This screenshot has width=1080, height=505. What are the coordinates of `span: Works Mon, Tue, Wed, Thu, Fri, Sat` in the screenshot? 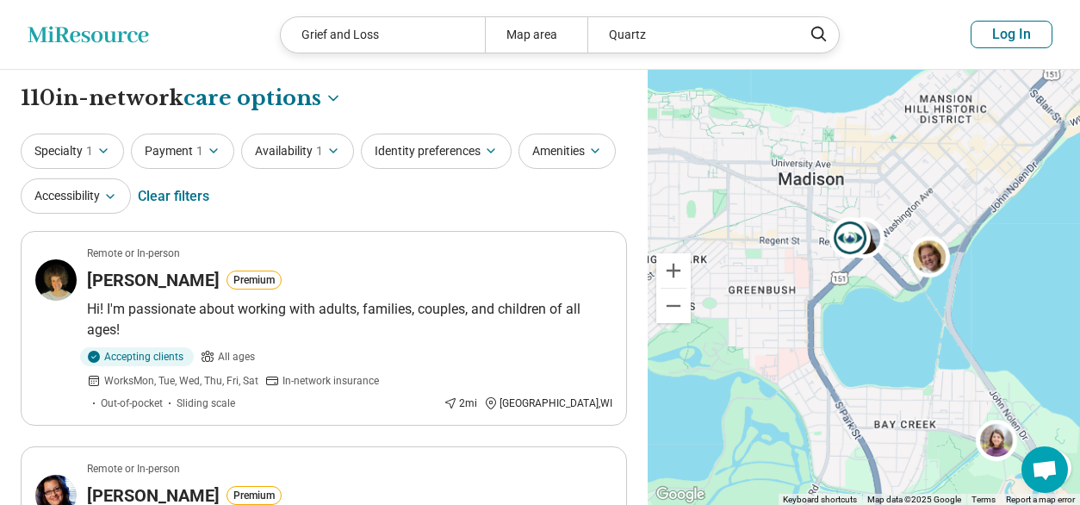 It's located at (181, 381).